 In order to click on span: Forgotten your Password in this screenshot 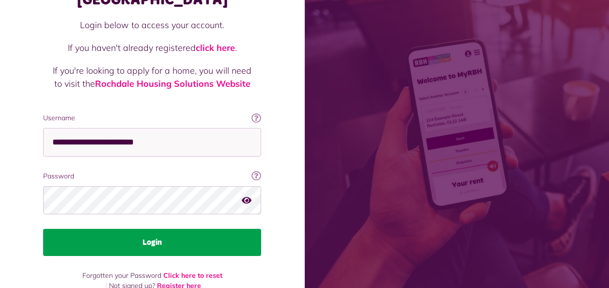, I will do `click(122, 275)`.